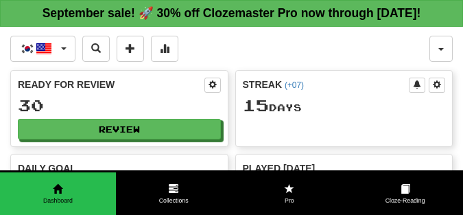 This screenshot has height=215, width=463. Describe the element at coordinates (119, 168) in the screenshot. I see `div: Daily Goal` at that location.